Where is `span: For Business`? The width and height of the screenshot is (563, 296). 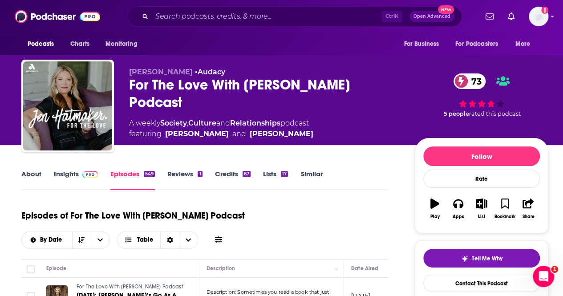 span: For Business is located at coordinates (421, 44).